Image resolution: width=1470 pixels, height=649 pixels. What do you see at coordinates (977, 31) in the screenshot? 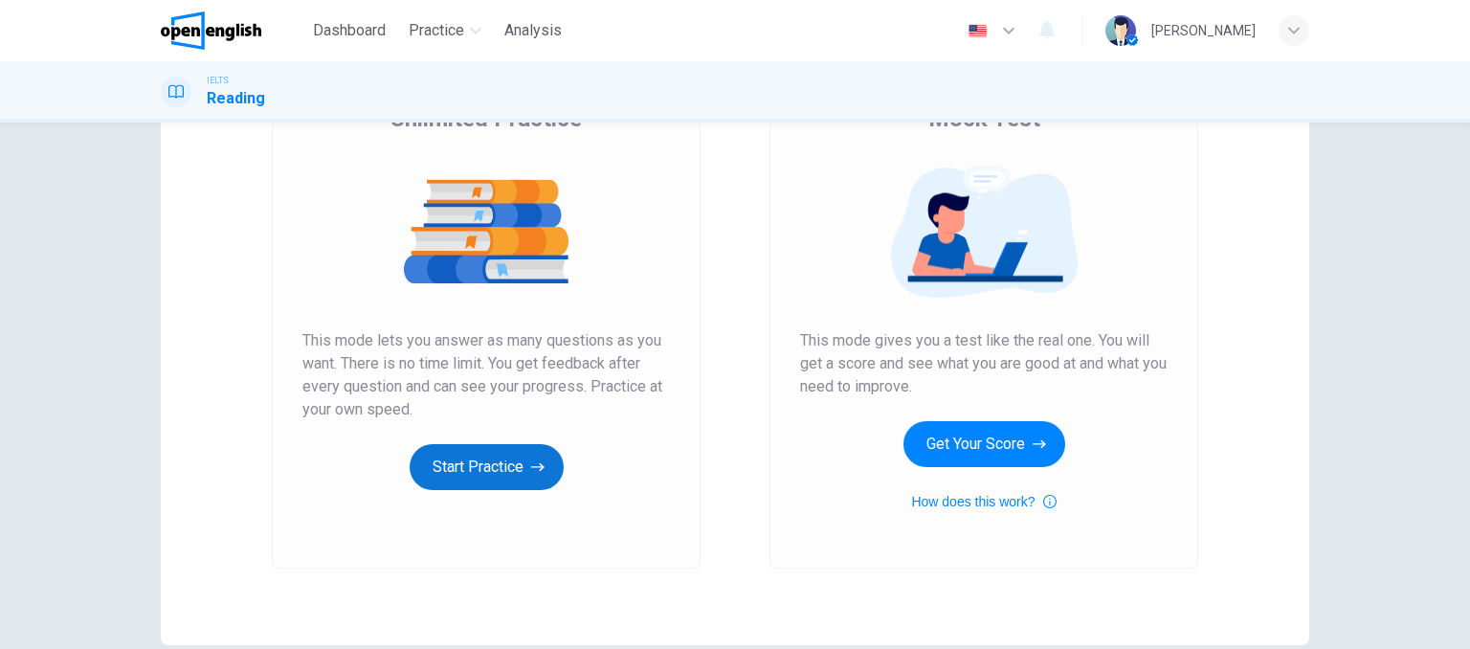
I see `img: en` at bounding box center [977, 31].